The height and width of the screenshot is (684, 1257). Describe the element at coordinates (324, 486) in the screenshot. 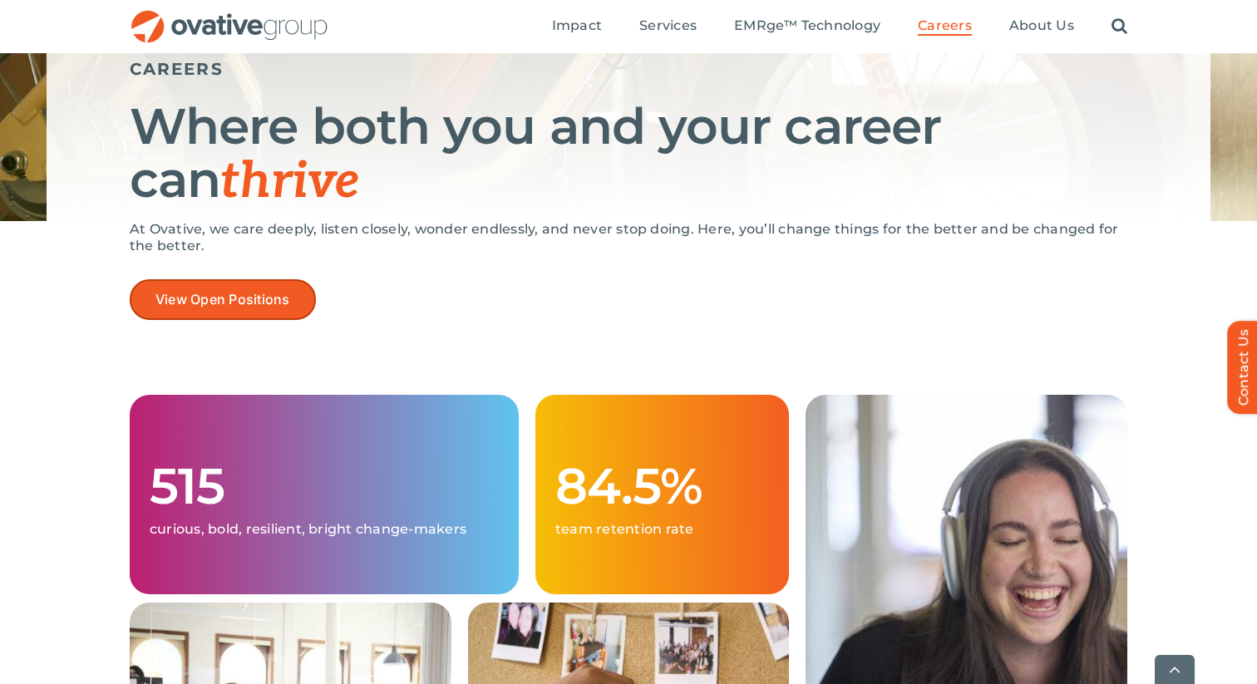

I see `h1: 515` at that location.